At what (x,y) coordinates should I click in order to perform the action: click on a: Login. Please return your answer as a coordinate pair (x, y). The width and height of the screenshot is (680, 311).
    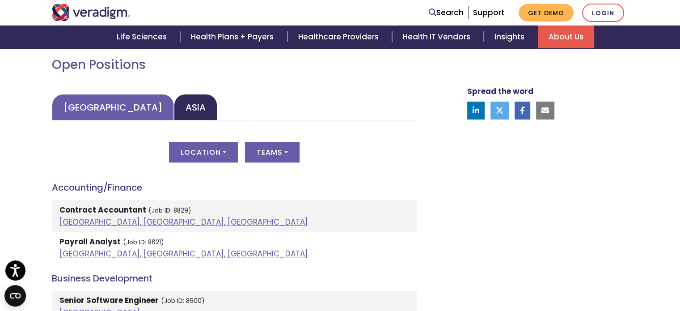
    Looking at the image, I should click on (603, 13).